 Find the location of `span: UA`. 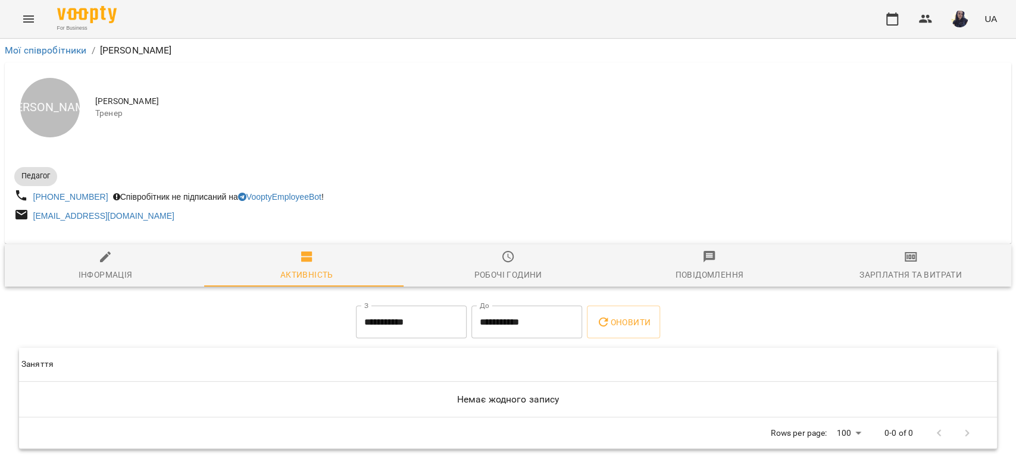

span: UA is located at coordinates (990, 18).